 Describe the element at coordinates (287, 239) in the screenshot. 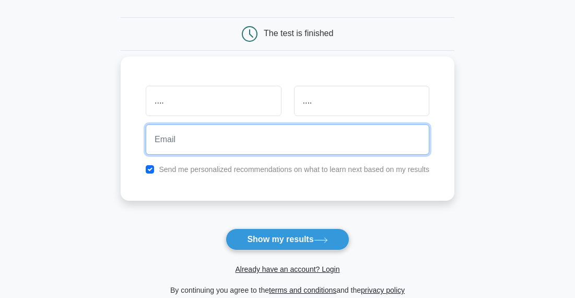

I see `button: Show my results` at that location.